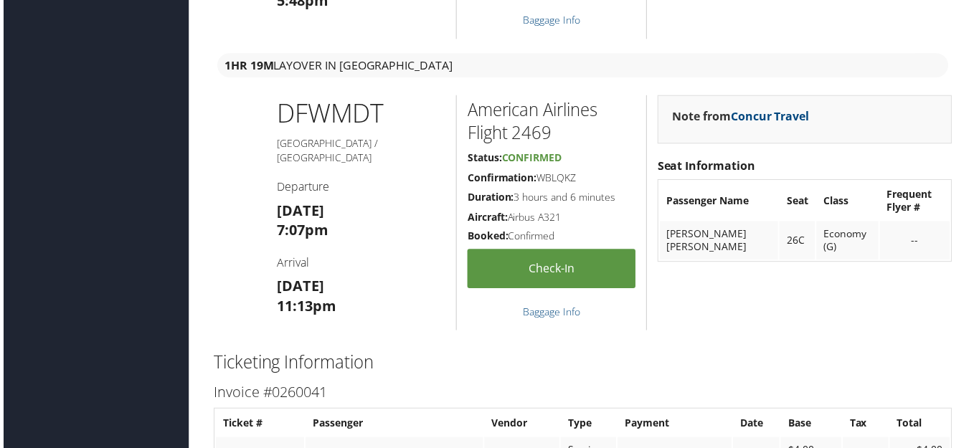 This screenshot has width=974, height=448. I want to click on th: Passenger, so click(393, 426).